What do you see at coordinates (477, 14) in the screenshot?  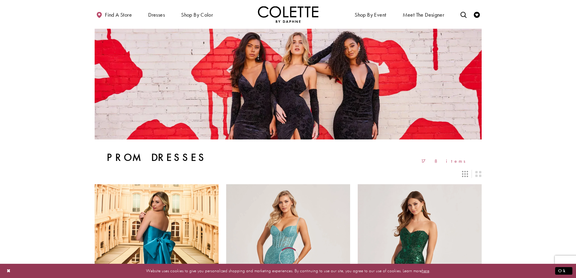 I see `a: Check Wishlist` at bounding box center [477, 14].